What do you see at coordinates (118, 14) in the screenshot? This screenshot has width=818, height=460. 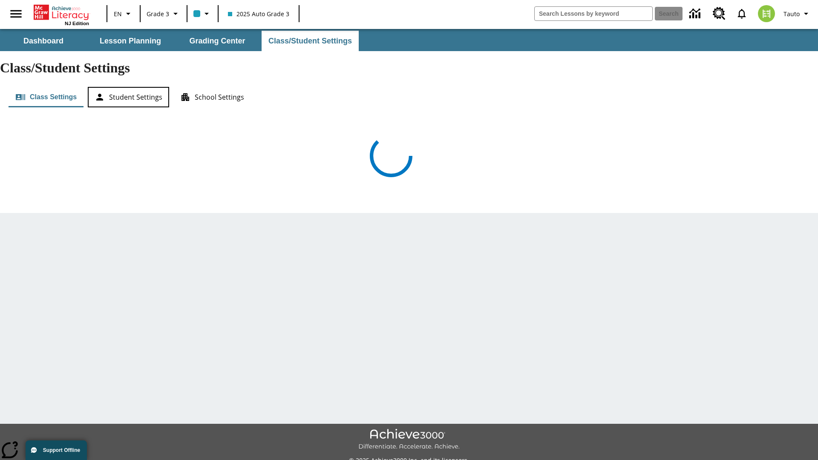 I see `span: EN` at bounding box center [118, 14].